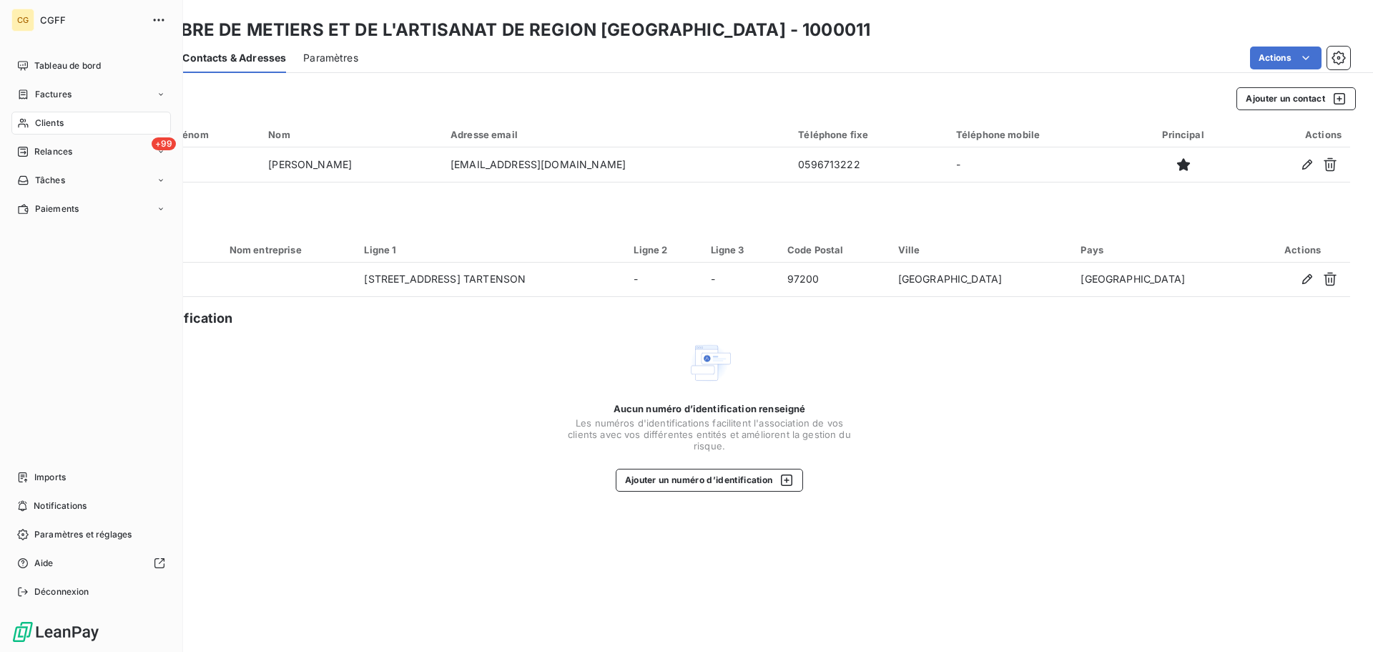  I want to click on div: Ville, so click(981, 250).